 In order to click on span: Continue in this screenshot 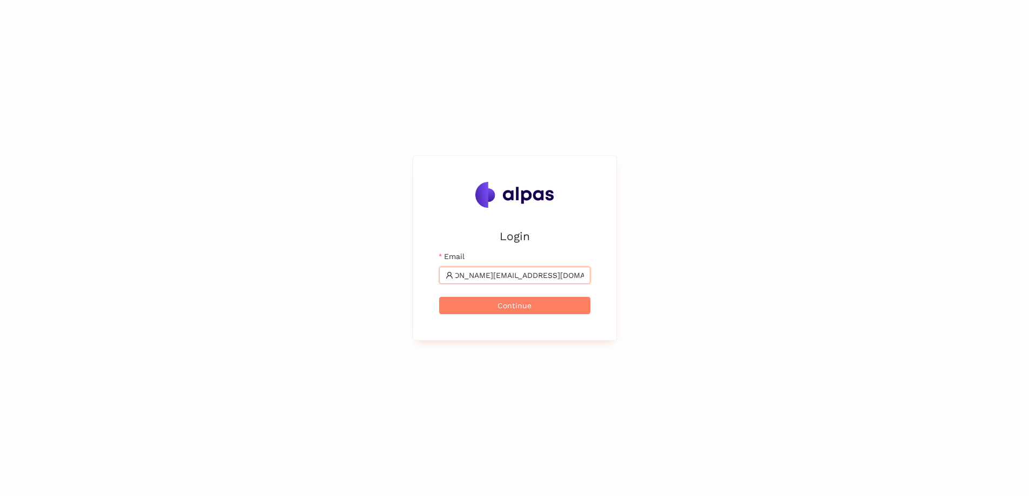, I will do `click(514, 306)`.